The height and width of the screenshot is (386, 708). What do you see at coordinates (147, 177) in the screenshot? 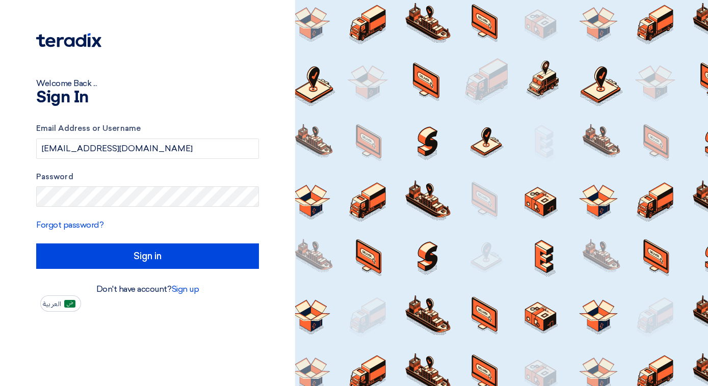
I see `label: Password` at bounding box center [147, 177].